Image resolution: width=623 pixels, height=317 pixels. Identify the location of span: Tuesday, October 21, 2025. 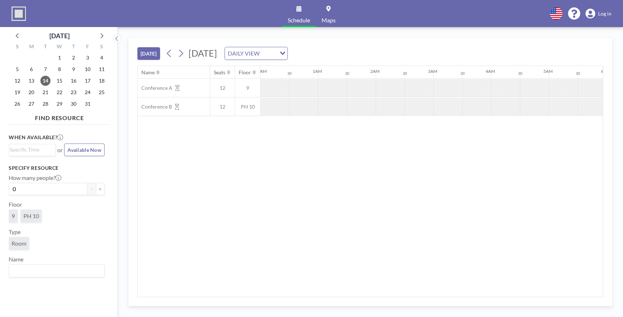
(45, 92).